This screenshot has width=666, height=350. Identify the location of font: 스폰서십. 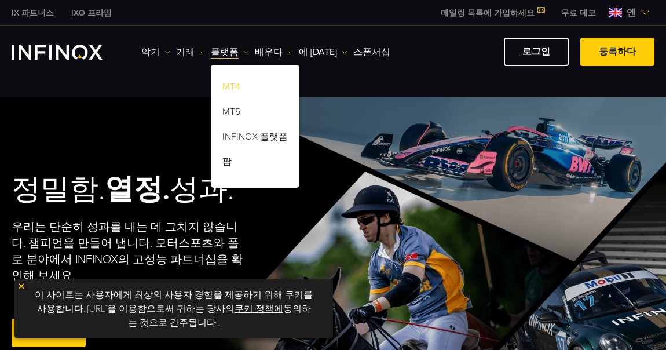
(372, 52).